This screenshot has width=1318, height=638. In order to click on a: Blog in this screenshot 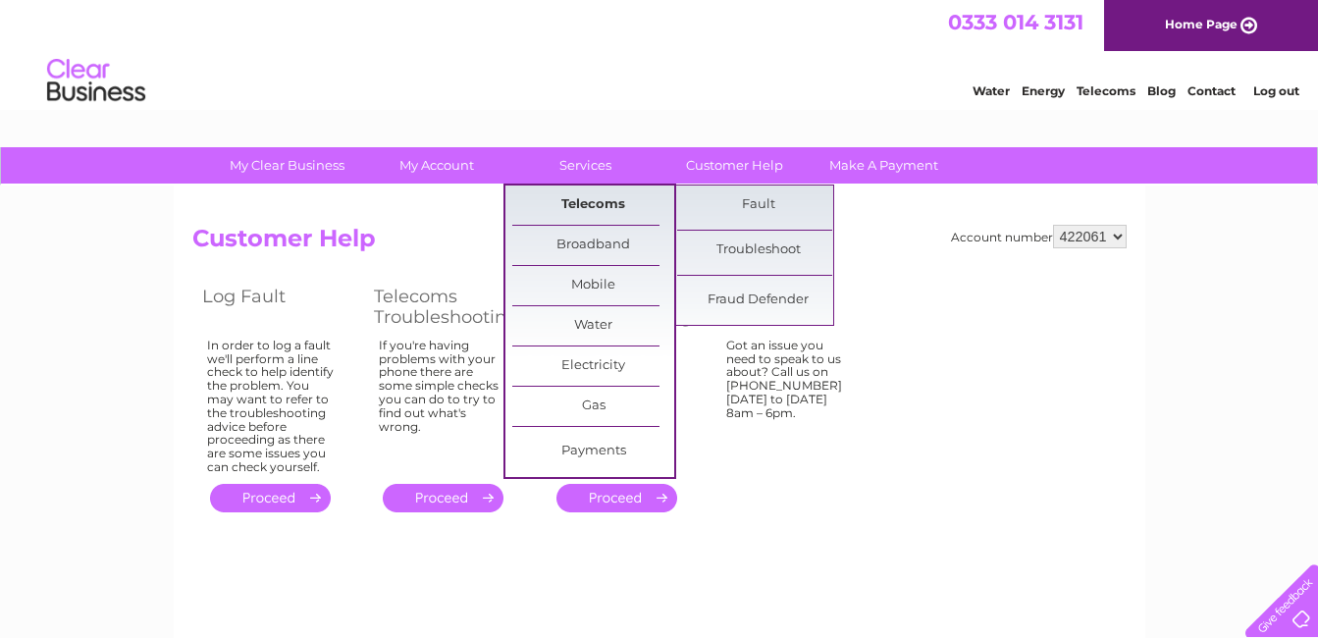, I will do `click(1161, 90)`.